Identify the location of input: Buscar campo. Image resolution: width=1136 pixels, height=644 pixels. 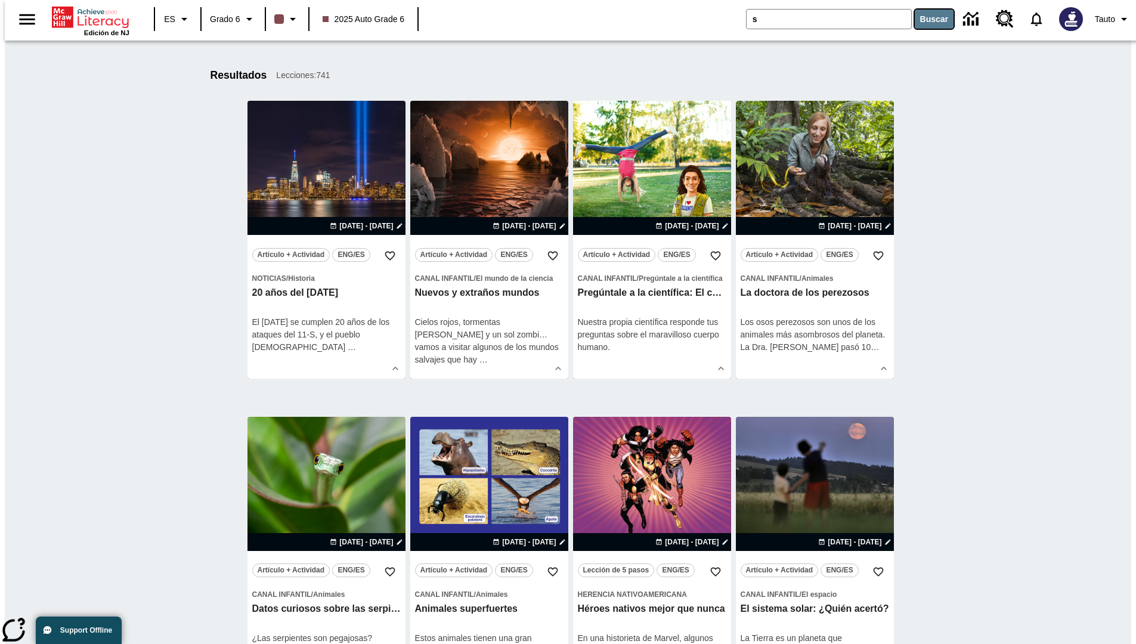
(829, 19).